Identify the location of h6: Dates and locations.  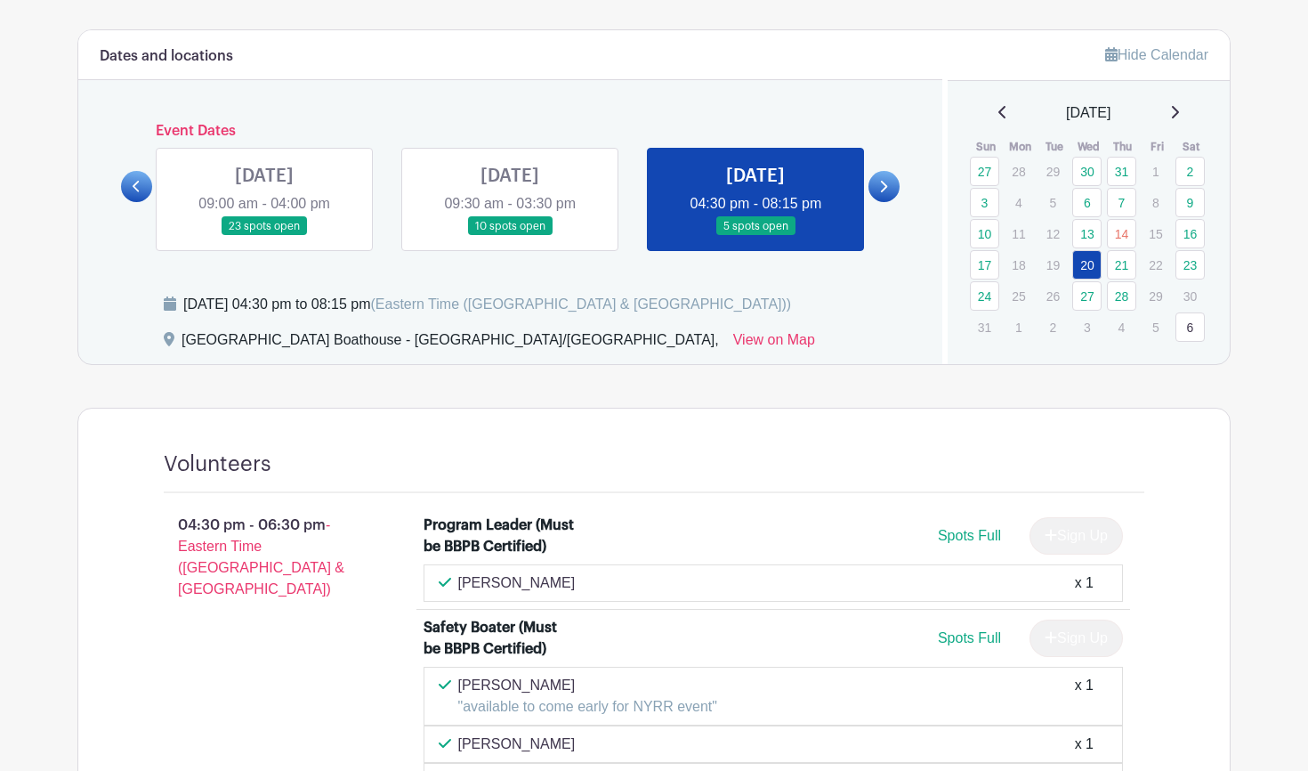
(166, 56).